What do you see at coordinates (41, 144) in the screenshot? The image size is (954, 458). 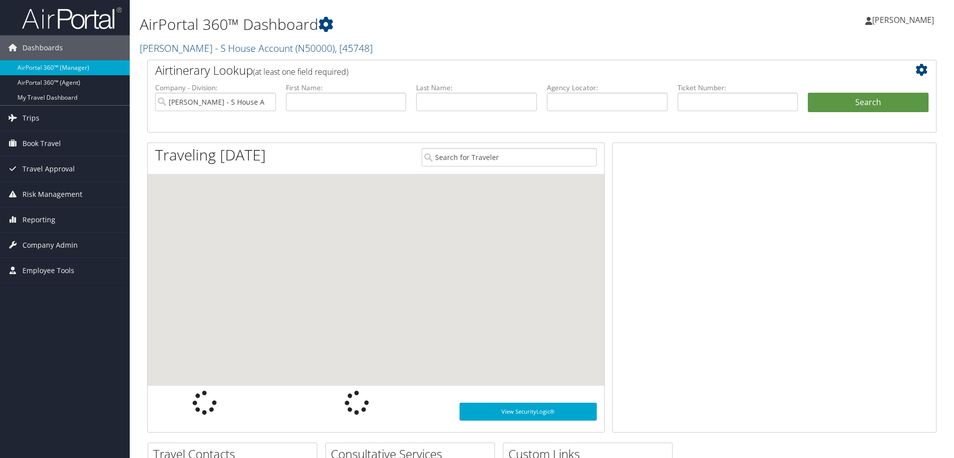 I see `span: Book Travel` at bounding box center [41, 144].